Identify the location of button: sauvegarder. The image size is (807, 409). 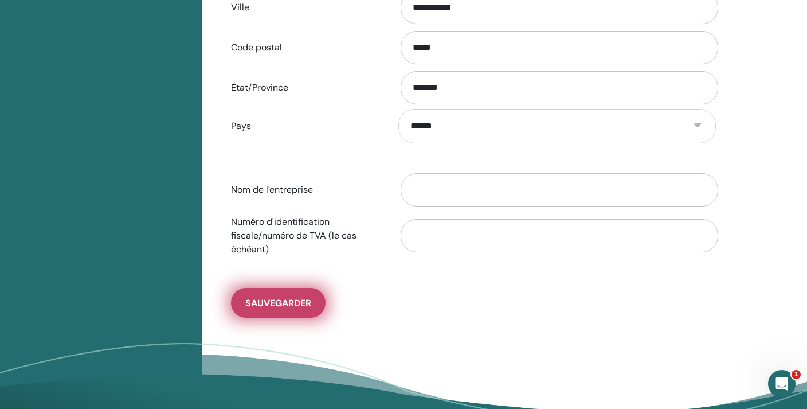
(278, 303).